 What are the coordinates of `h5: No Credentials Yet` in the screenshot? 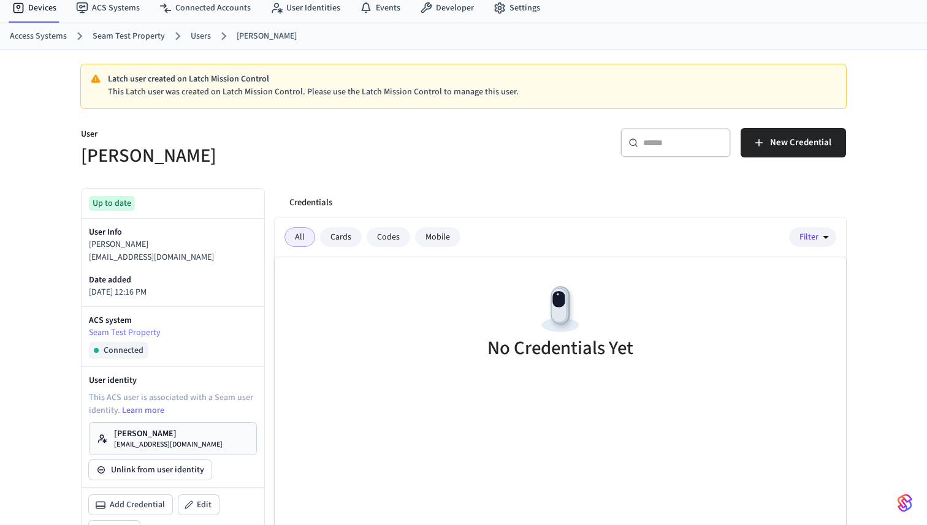 It's located at (560, 348).